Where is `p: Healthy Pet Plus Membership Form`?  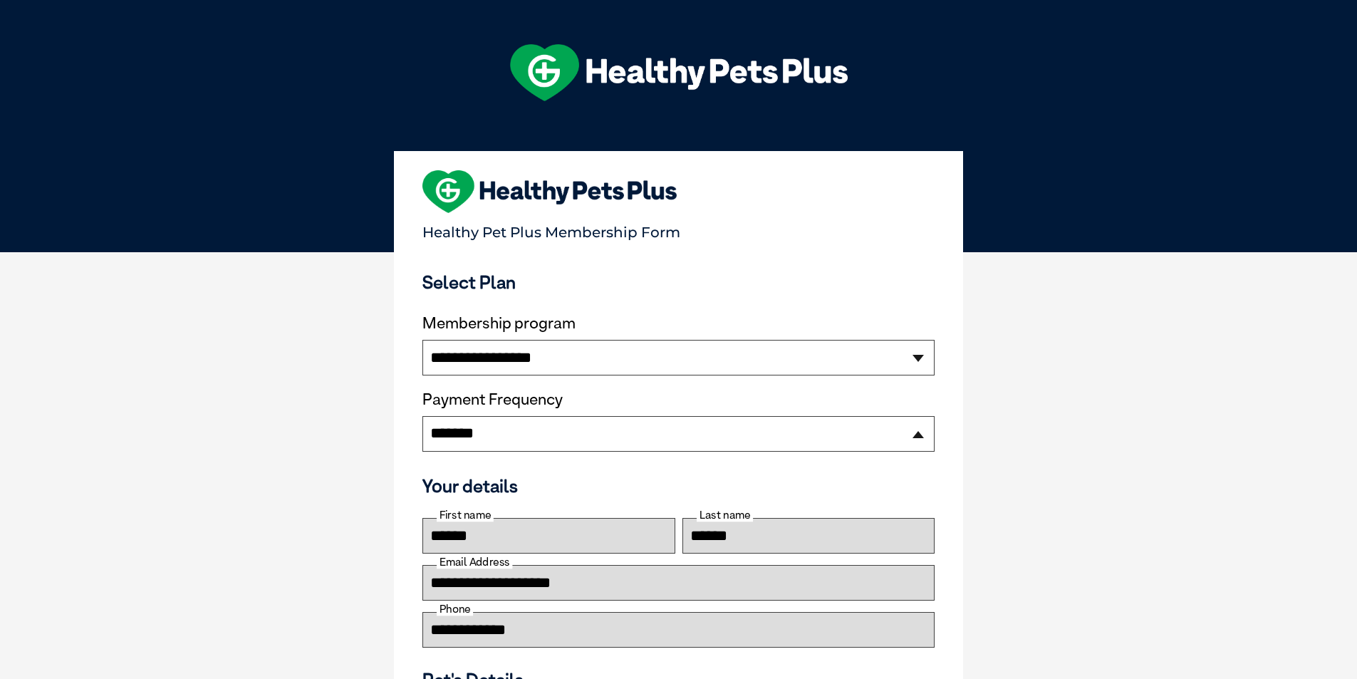
p: Healthy Pet Plus Membership Form is located at coordinates (678, 229).